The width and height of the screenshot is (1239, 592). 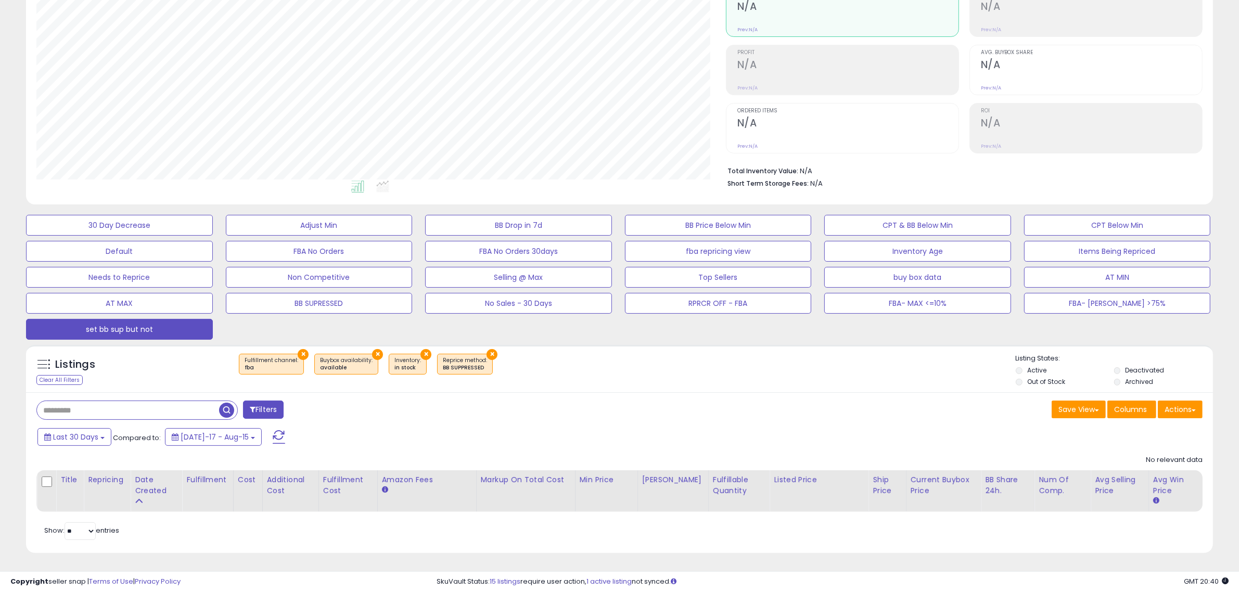 What do you see at coordinates (832, 582) in the screenshot?
I see `div: SkuVault Status: require user action, not synced.` at bounding box center [832, 582].